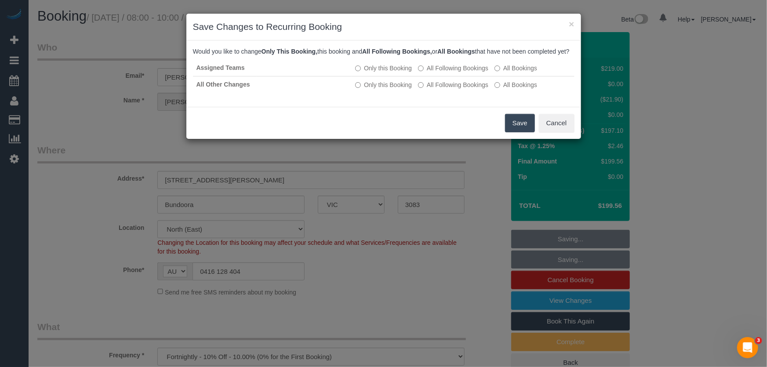  Describe the element at coordinates (221, 68) in the screenshot. I see `strong: Assigned Teams` at that location.